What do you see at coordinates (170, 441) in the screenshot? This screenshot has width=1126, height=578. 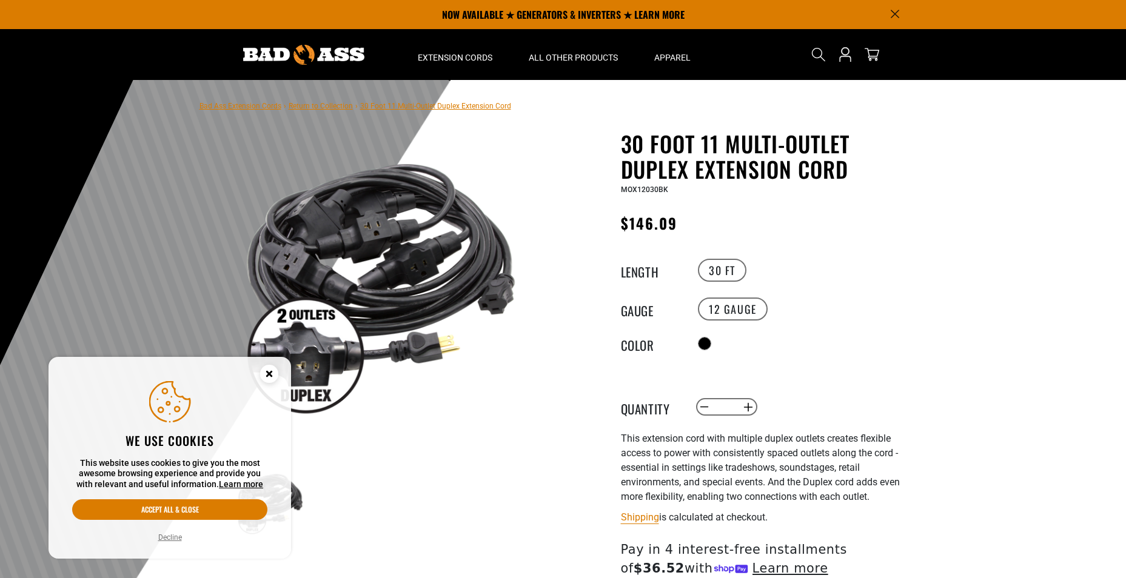 I see `h2: We use cookies` at bounding box center [170, 441].